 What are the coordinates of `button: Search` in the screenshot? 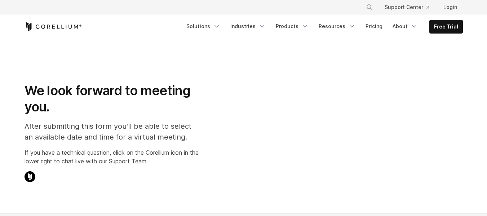 It's located at (370, 7).